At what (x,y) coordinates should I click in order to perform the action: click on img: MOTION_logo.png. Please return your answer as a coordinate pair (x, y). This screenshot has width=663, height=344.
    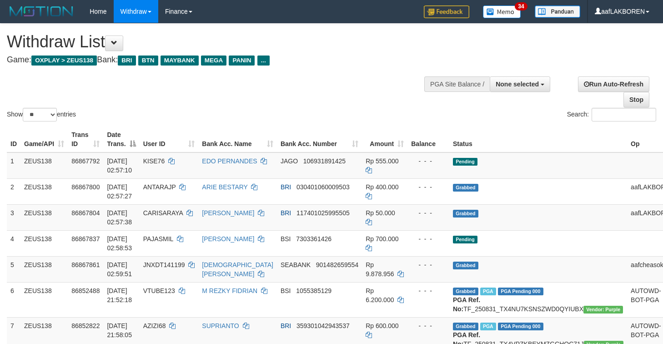
    Looking at the image, I should click on (41, 11).